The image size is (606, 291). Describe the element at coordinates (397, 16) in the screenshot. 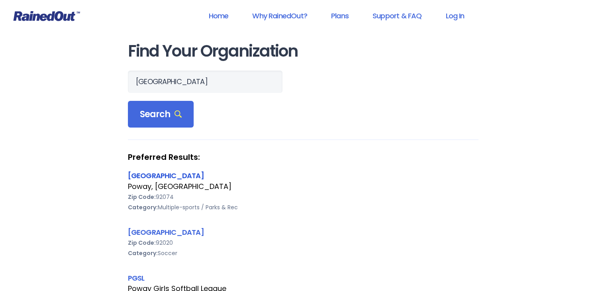

I see `a: Support & FAQ` at that location.